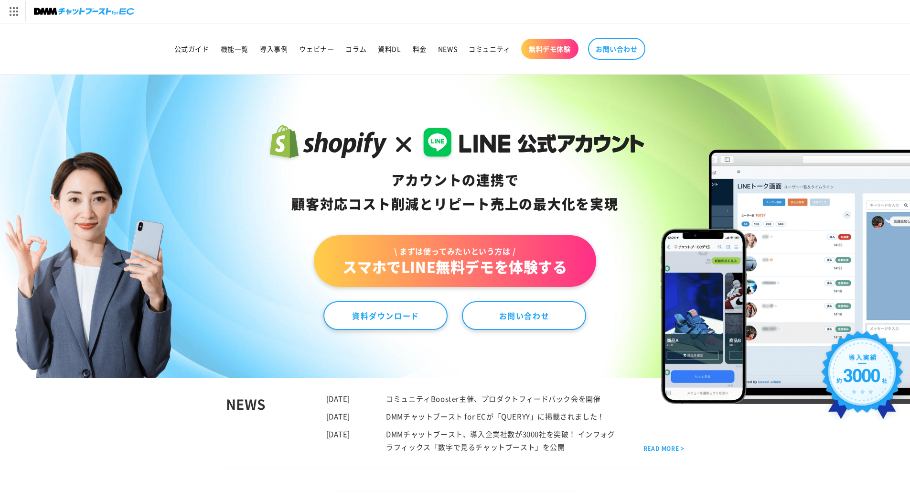 The image size is (910, 493). What do you see at coordinates (617, 49) in the screenshot?
I see `span: お問い合わせ` at bounding box center [617, 49].